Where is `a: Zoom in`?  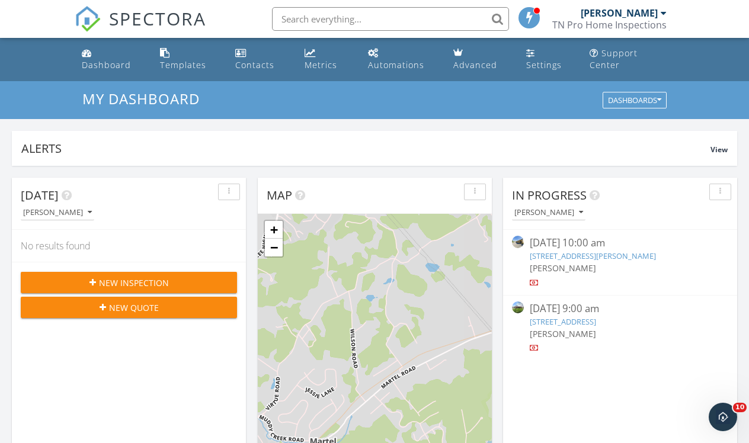 a: Zoom in is located at coordinates (274, 230).